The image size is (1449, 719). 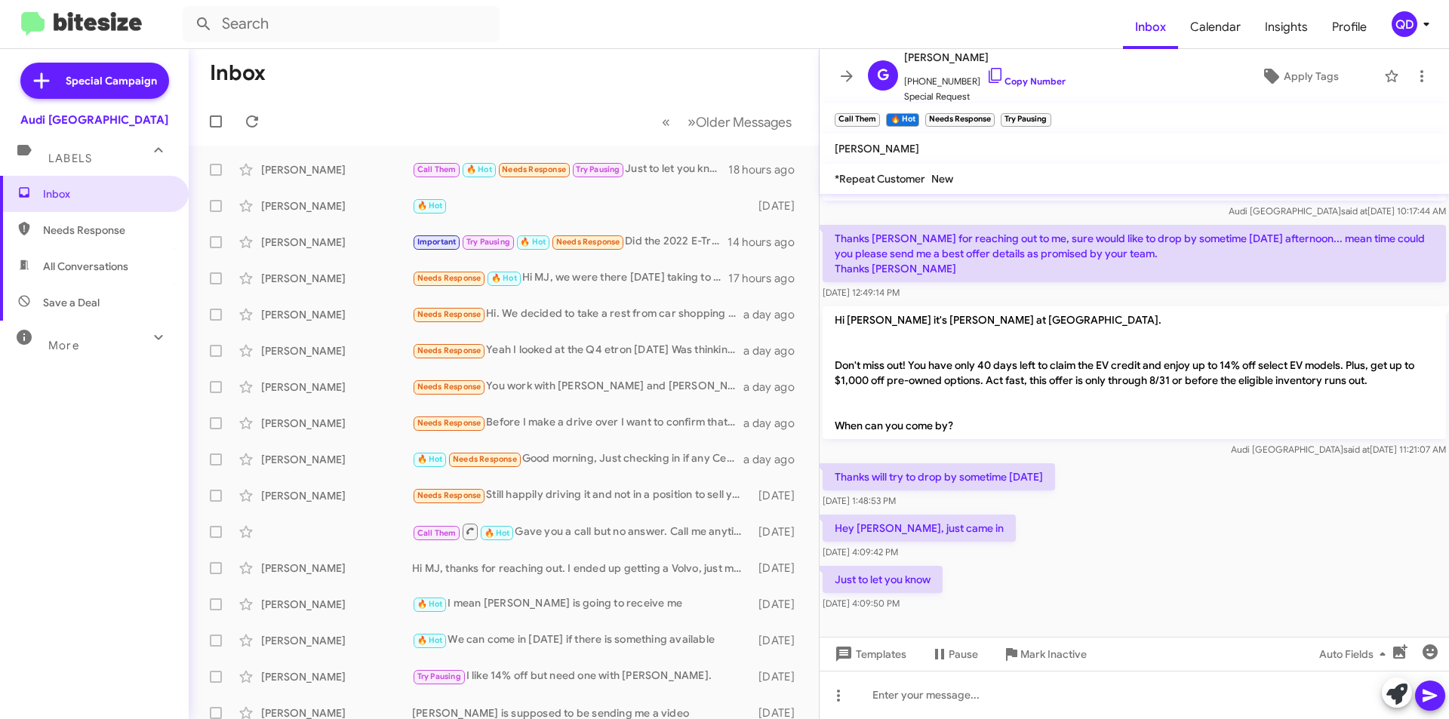 What do you see at coordinates (85, 266) in the screenshot?
I see `span: All Conversations` at bounding box center [85, 266].